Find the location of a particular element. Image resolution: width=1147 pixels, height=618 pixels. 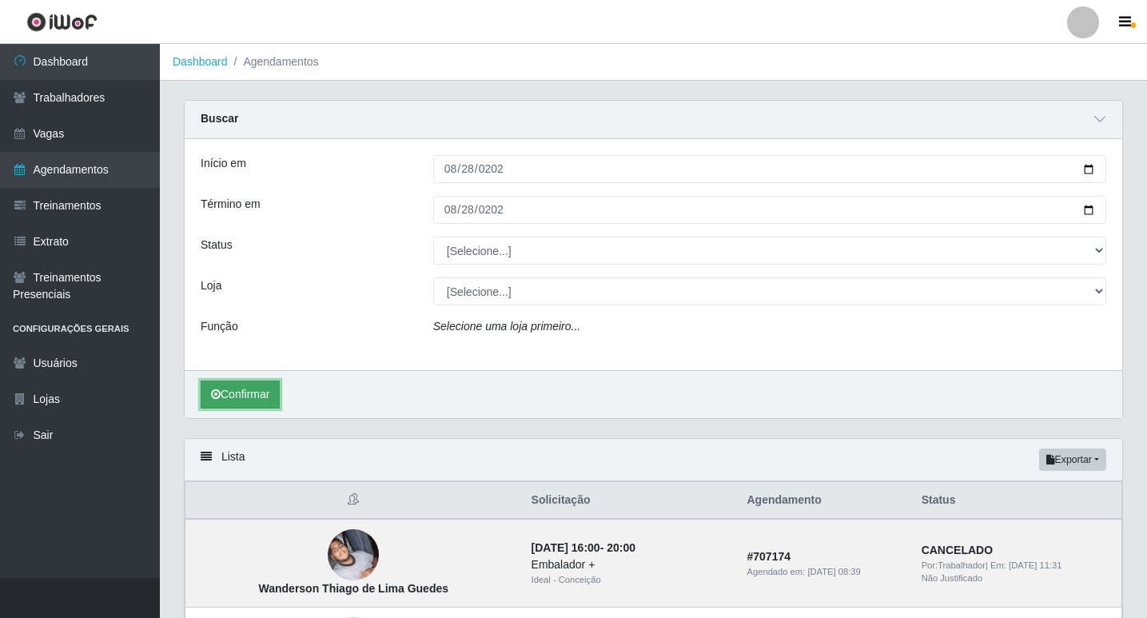

time: 20:00 is located at coordinates (621, 547).